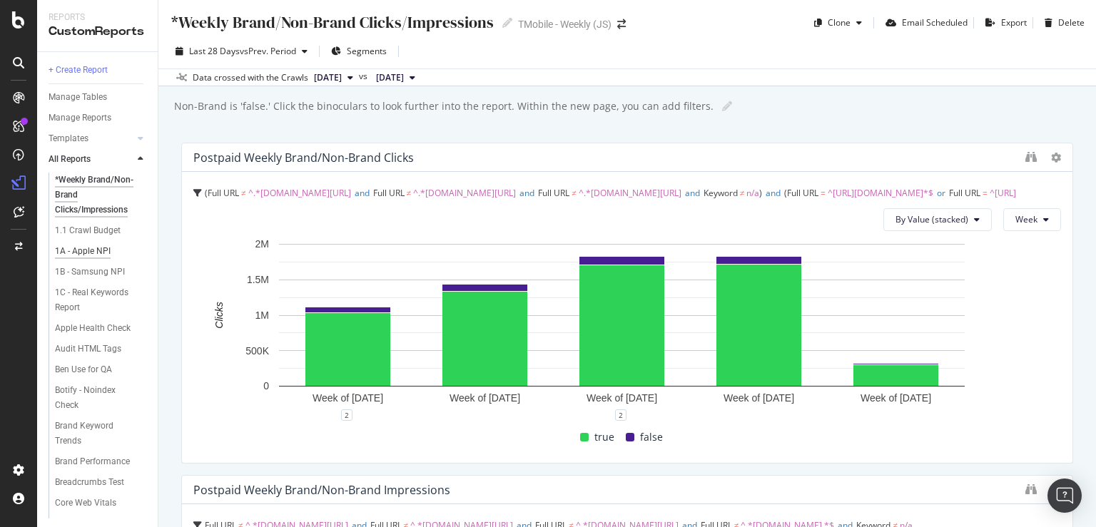 This screenshot has width=1096, height=527. What do you see at coordinates (931, 219) in the screenshot?
I see `span: By Value (stacked)` at bounding box center [931, 219].